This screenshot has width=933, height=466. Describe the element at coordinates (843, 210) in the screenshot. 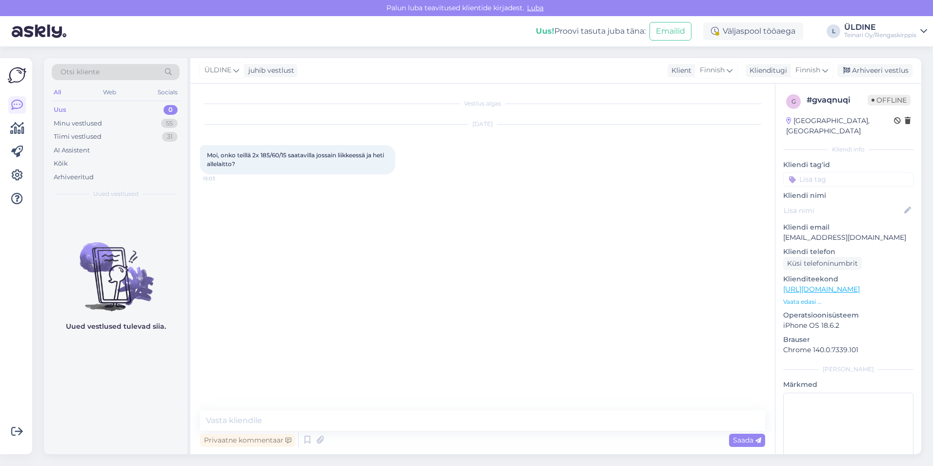

I see `input: Lisa nimi` at that location.